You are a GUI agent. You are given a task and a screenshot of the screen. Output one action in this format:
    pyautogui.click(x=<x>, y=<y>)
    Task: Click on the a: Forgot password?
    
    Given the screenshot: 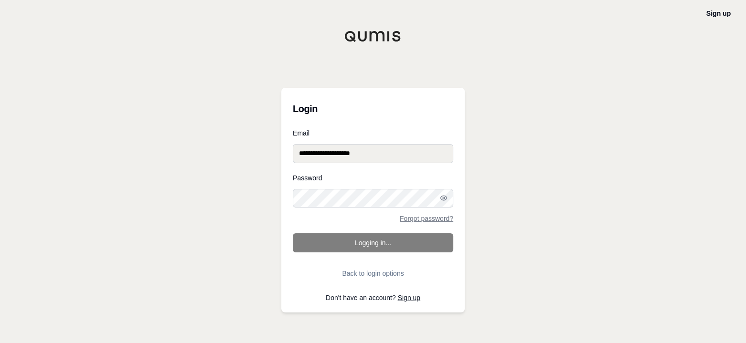 What is the action you would take?
    pyautogui.click(x=426, y=219)
    